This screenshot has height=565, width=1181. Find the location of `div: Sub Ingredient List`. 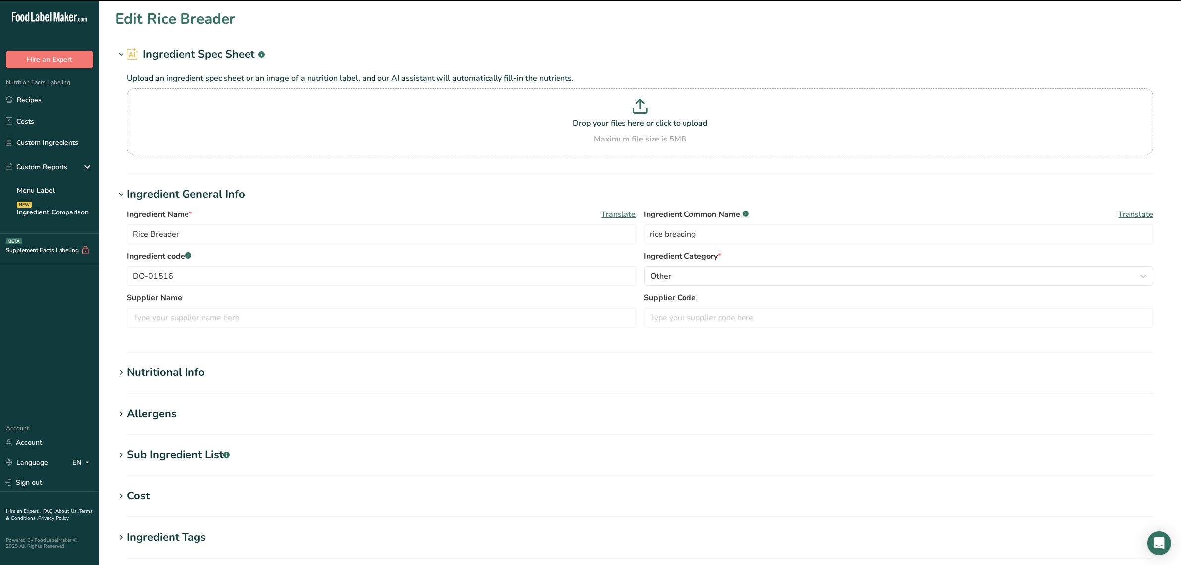

div: Sub Ingredient List is located at coordinates (178, 454).